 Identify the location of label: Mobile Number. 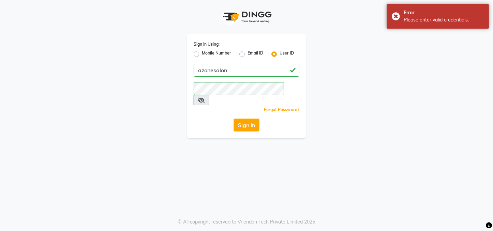
(217, 54).